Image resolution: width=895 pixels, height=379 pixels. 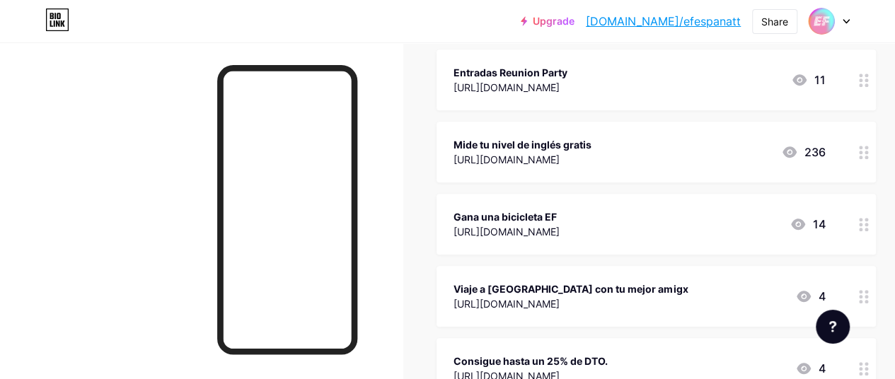 I want to click on img: efespanatt, so click(x=821, y=21).